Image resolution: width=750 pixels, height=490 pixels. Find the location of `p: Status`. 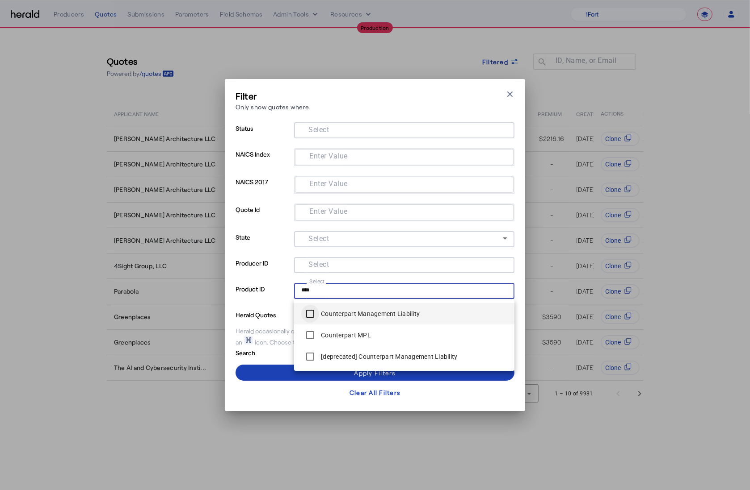

p: Status is located at coordinates (263, 135).